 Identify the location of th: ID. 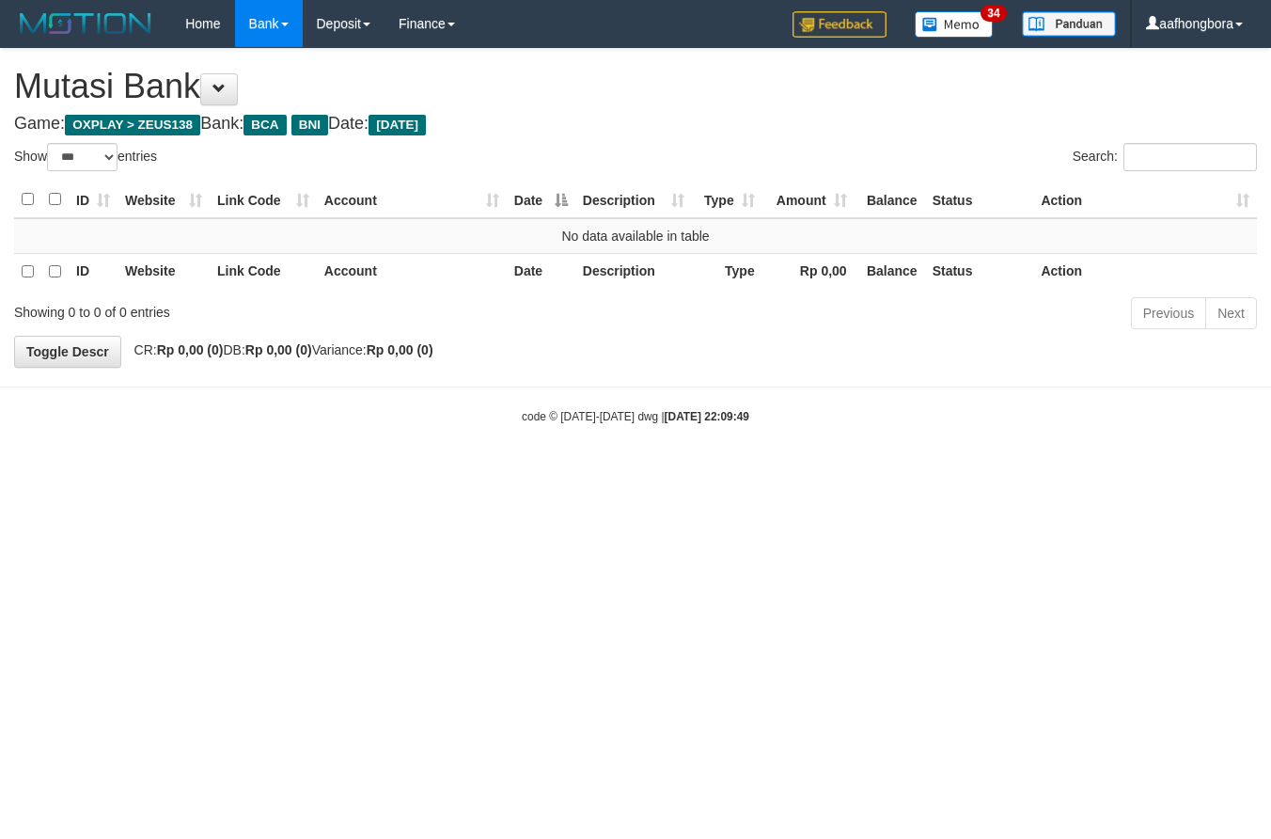
(93, 271).